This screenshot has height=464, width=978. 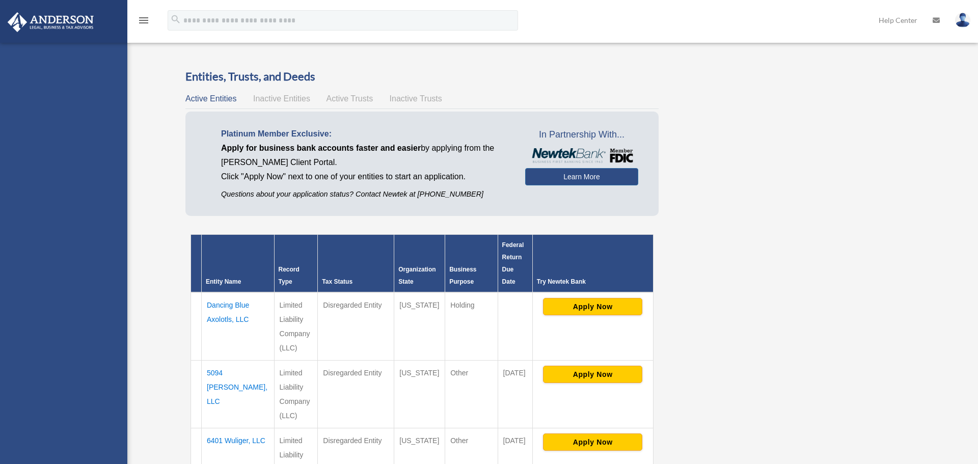 What do you see at coordinates (365, 177) in the screenshot?
I see `p: Click "Apply Now" next to one of your entities to start an application.` at bounding box center [365, 177].